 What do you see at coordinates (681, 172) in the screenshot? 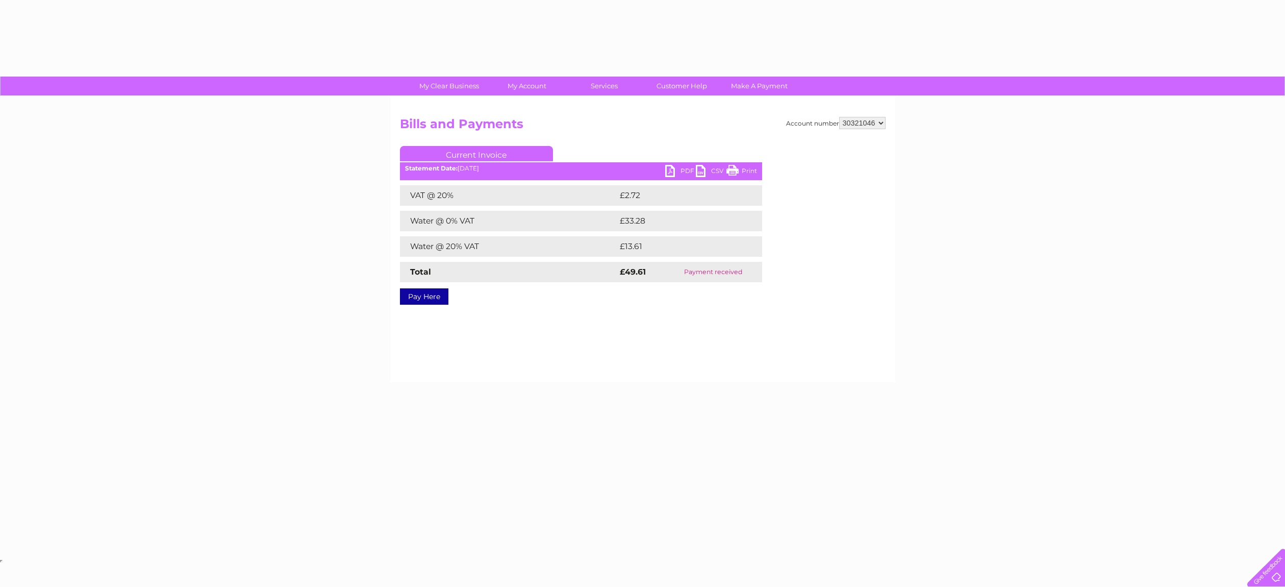
I see `a: PDF` at bounding box center [681, 172].